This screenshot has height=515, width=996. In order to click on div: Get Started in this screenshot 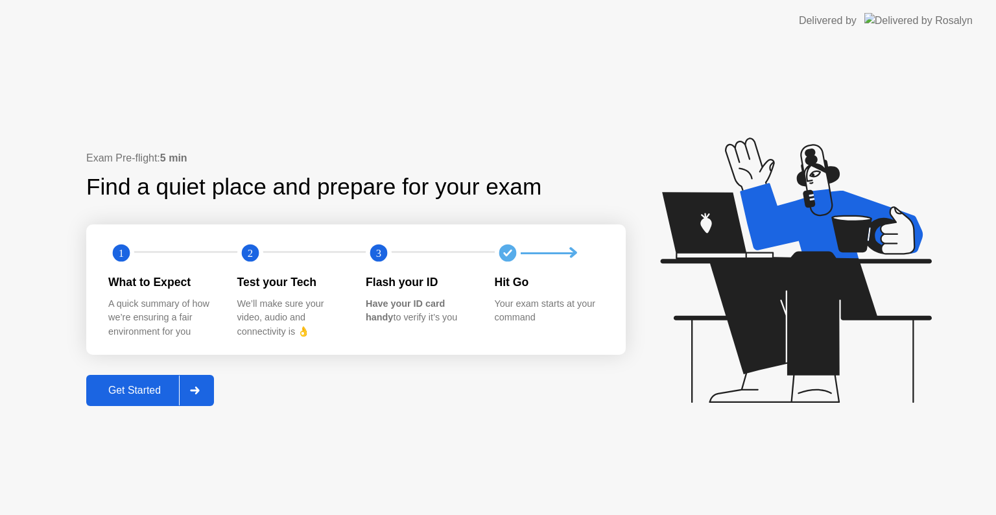, I will do `click(134, 390)`.